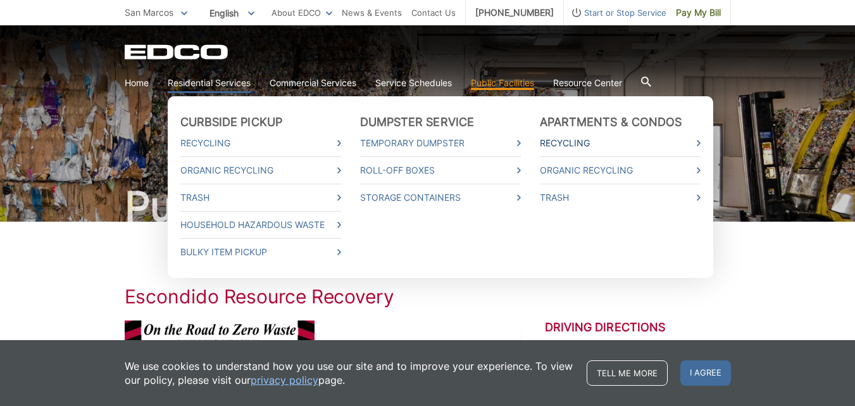  What do you see at coordinates (627, 373) in the screenshot?
I see `a: Tell me more` at bounding box center [627, 373].